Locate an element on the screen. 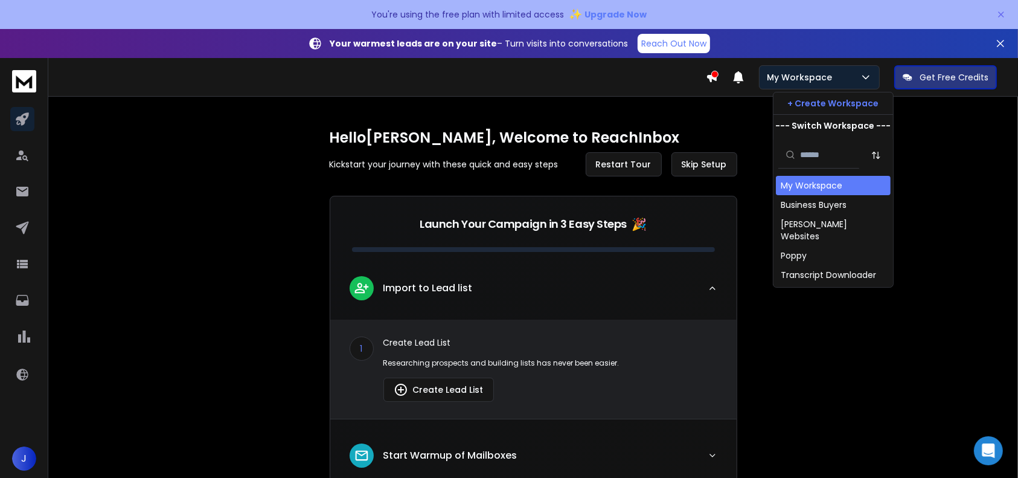 The height and width of the screenshot is (478, 1018). span: Upgrade Now is located at coordinates (615, 14).